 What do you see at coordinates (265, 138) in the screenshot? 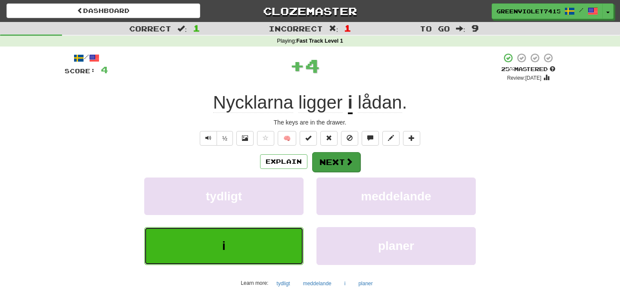
I see `button: Favorite sentence (alt+f)` at bounding box center [265, 138].